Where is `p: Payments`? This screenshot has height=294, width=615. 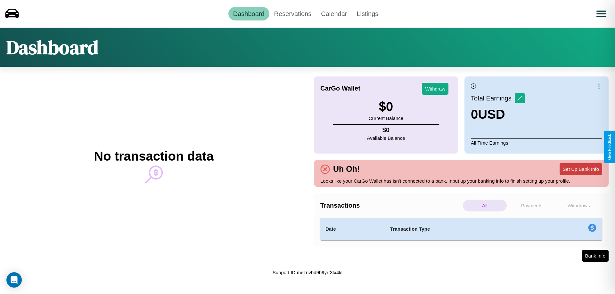 p: Payments is located at coordinates (532, 206).